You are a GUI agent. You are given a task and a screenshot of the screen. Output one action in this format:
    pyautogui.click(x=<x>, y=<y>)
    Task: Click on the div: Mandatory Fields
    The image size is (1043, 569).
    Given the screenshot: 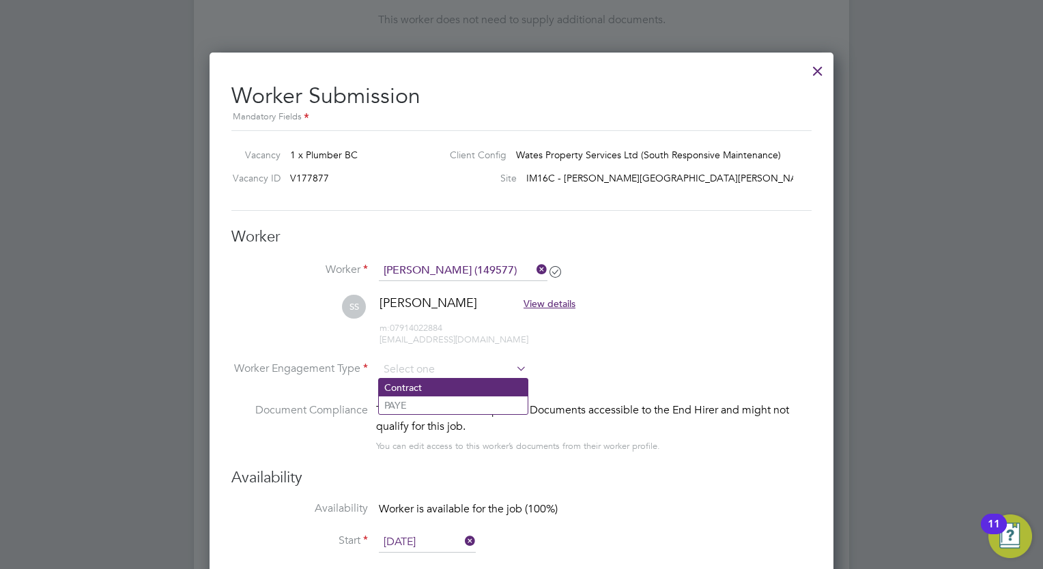 What is the action you would take?
    pyautogui.click(x=521, y=117)
    